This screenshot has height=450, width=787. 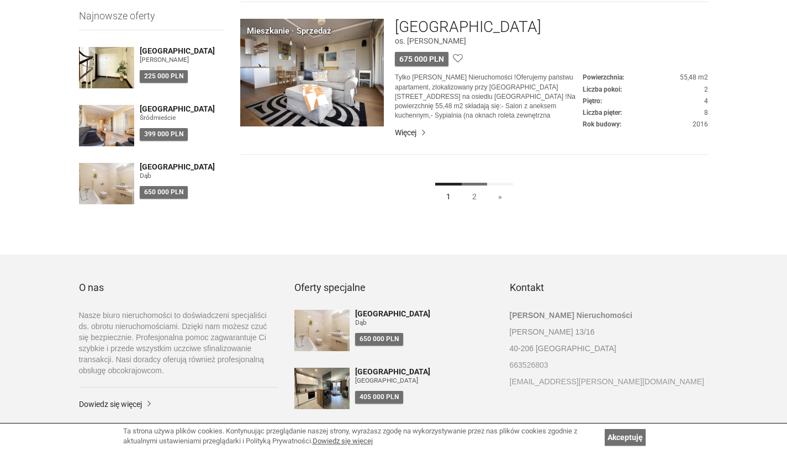 I want to click on div: 399 000 PLN, so click(x=163, y=134).